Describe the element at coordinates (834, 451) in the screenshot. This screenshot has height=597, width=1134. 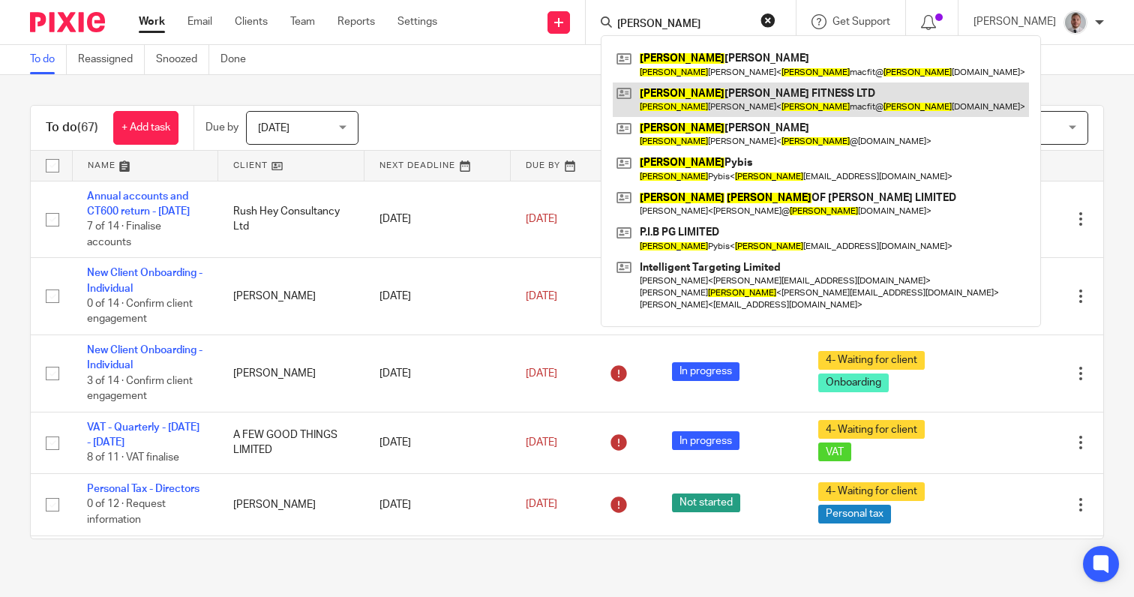
I see `span: VAT` at that location.